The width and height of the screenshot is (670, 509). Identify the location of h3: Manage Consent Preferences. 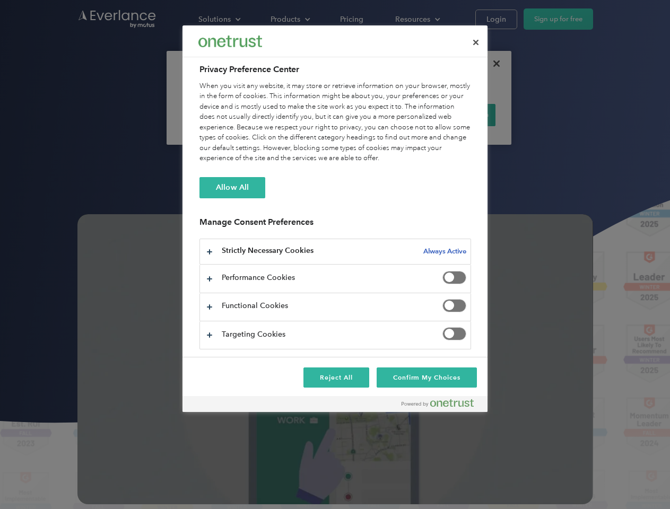
(335, 225).